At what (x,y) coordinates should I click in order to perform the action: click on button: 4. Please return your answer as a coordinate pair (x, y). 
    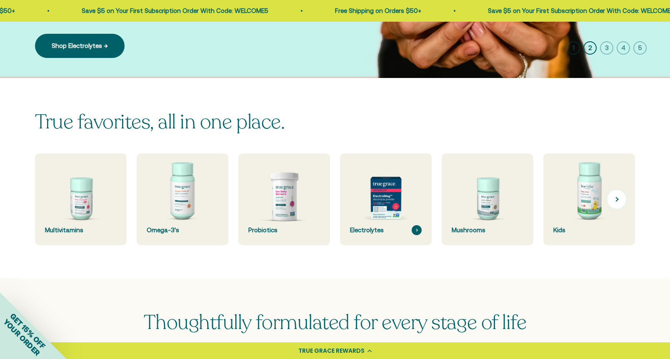
    Looking at the image, I should click on (623, 48).